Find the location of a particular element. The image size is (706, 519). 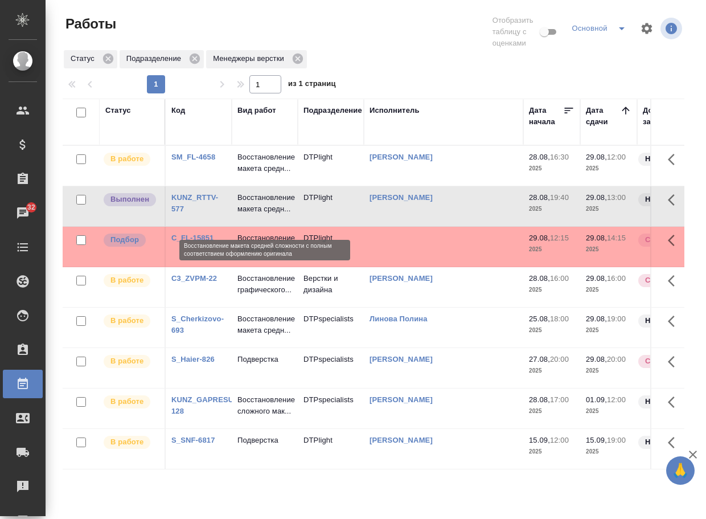

a: S_Cherkizovo-693 is located at coordinates (198, 324).